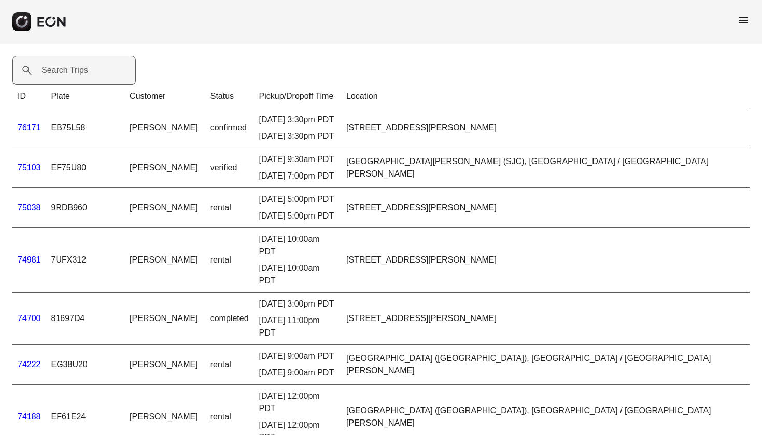  Describe the element at coordinates (229, 128) in the screenshot. I see `td: confirmed` at that location.